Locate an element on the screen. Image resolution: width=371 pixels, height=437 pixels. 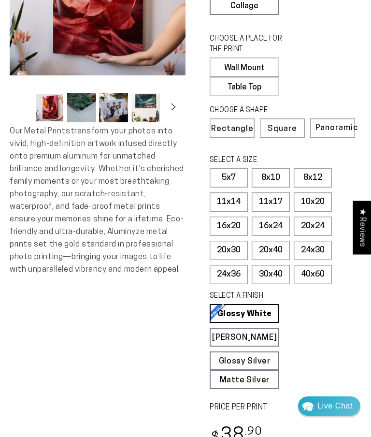
label: 11x14 is located at coordinates (228, 202).